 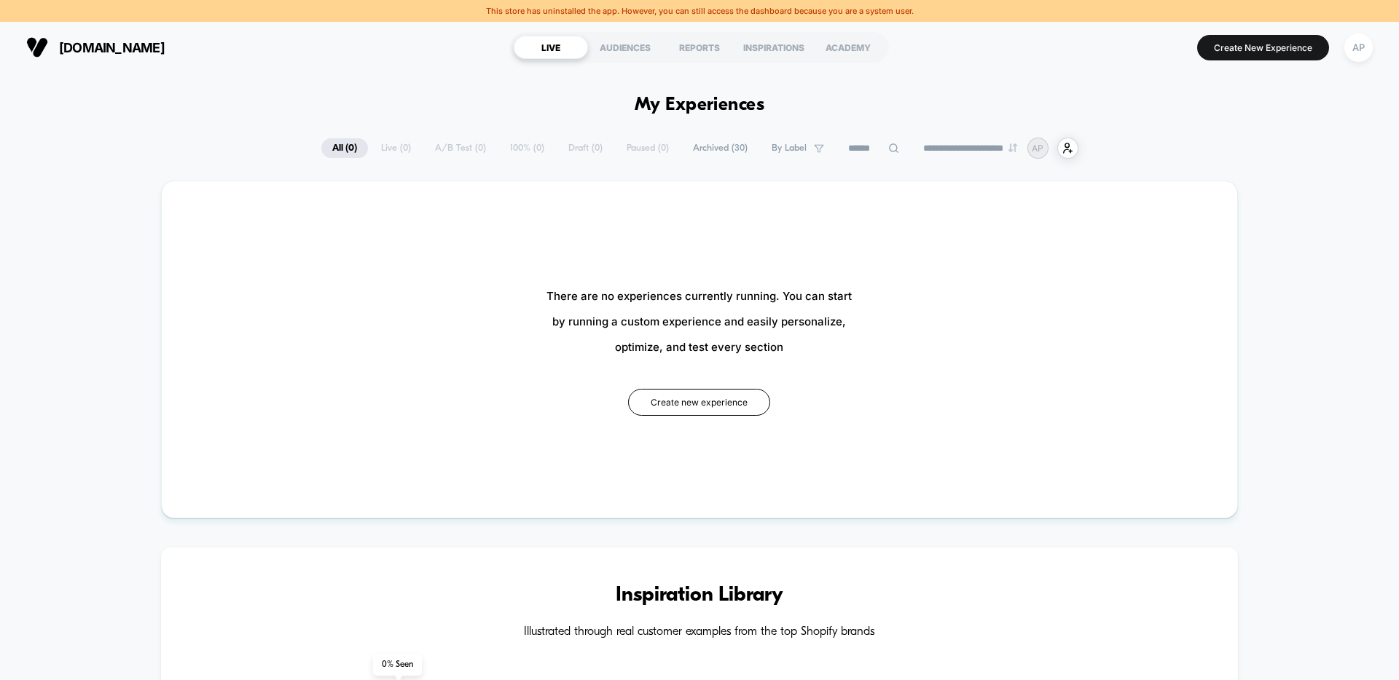 What do you see at coordinates (699, 632) in the screenshot?
I see `h4: Illustrated through real customer examples from the top Shopify brands` at bounding box center [699, 632].